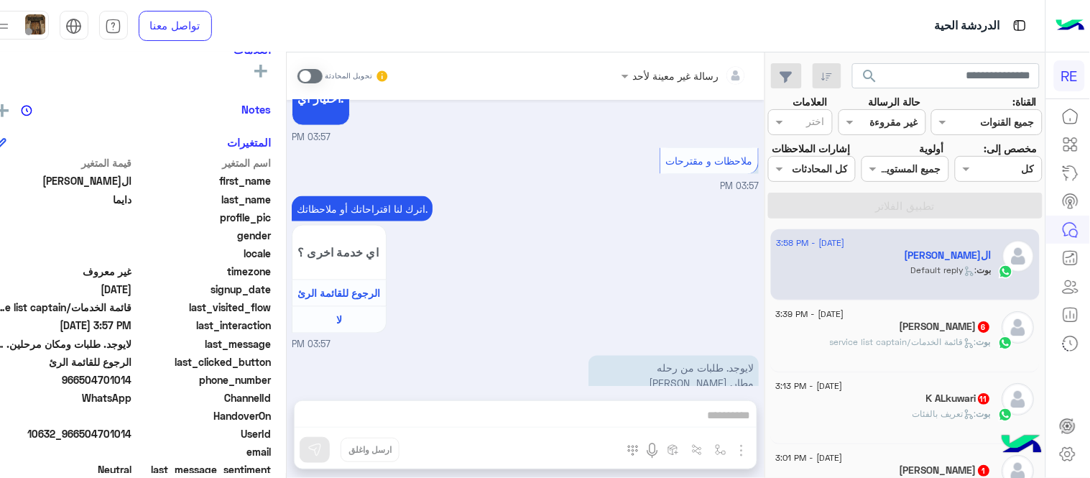  I want to click on span: signup_date, so click(203, 289).